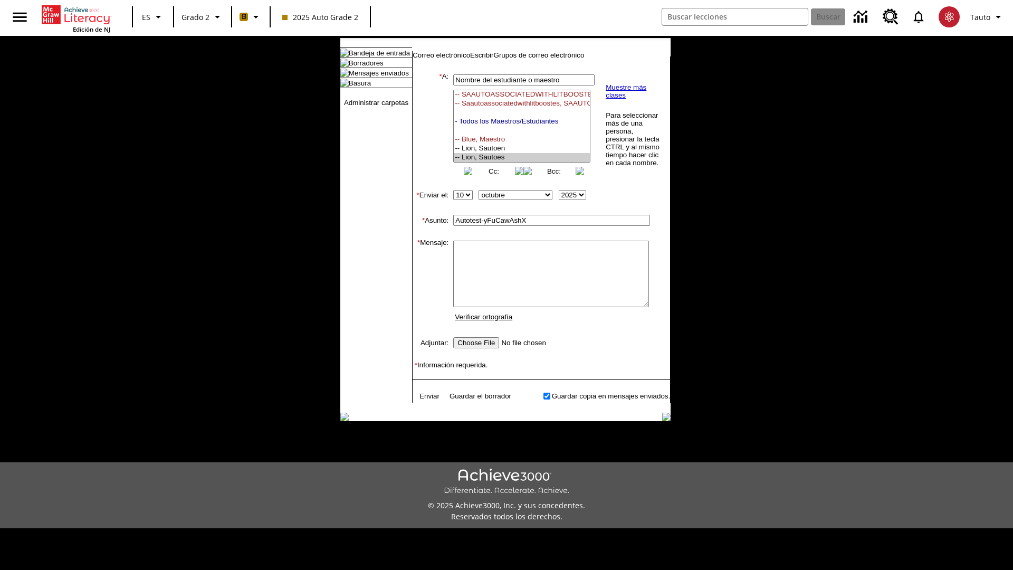  I want to click on button: Boost El color de la clase es anaranjado claro. Cambiar el color de la clase., so click(251, 17).